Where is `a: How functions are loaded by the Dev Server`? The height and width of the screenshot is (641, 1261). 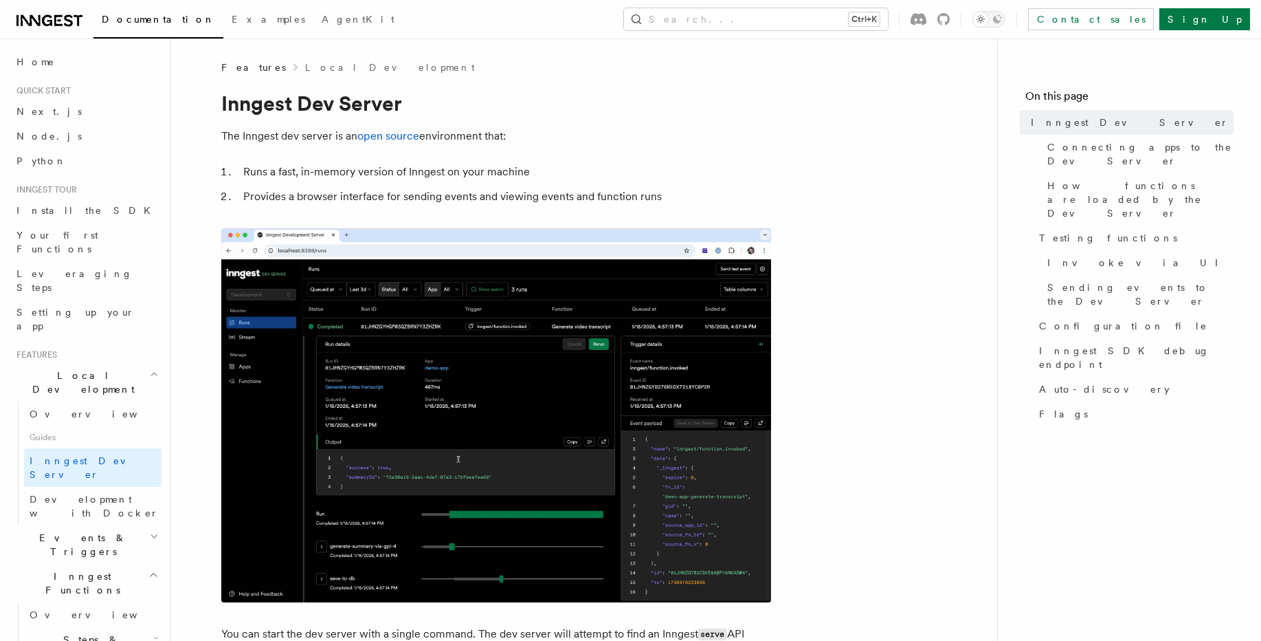
a: How functions are loaded by the Dev Server is located at coordinates (1138, 199).